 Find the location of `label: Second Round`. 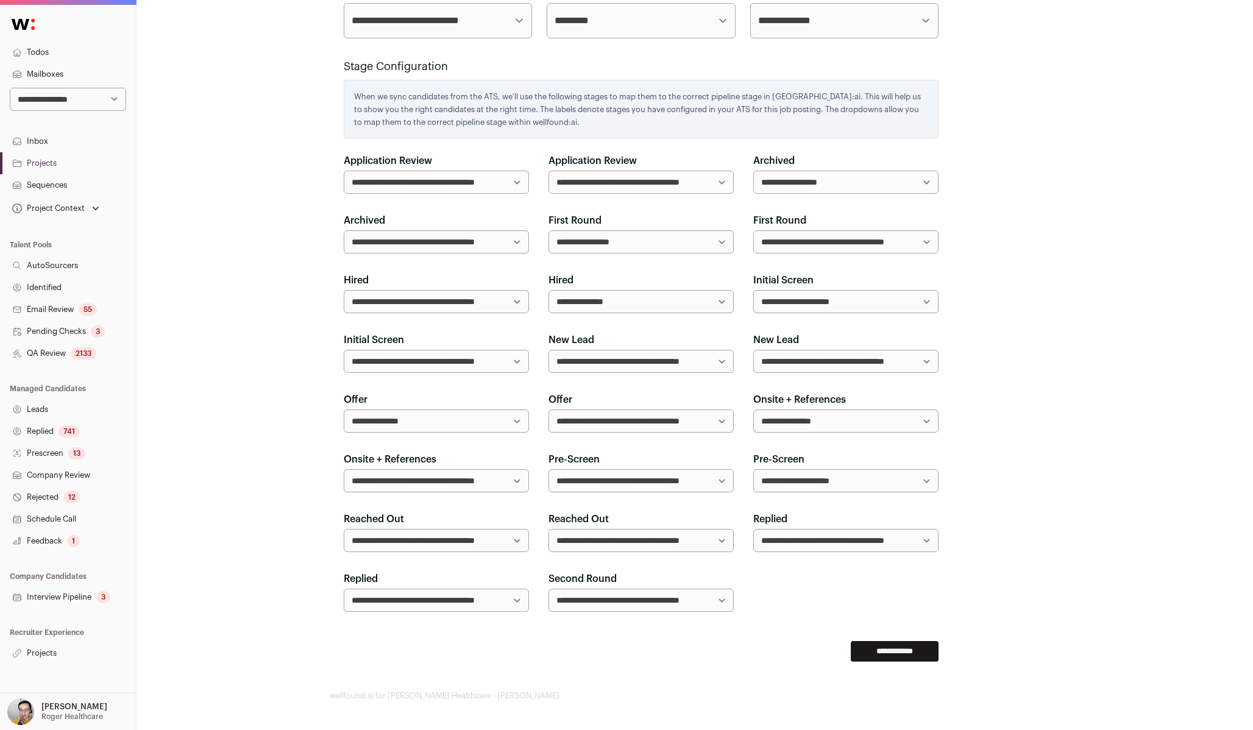

label: Second Round is located at coordinates (583, 579).